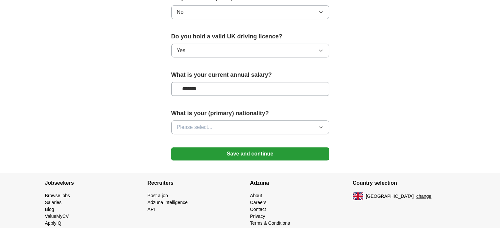  I want to click on h4: Country selection, so click(404, 183).